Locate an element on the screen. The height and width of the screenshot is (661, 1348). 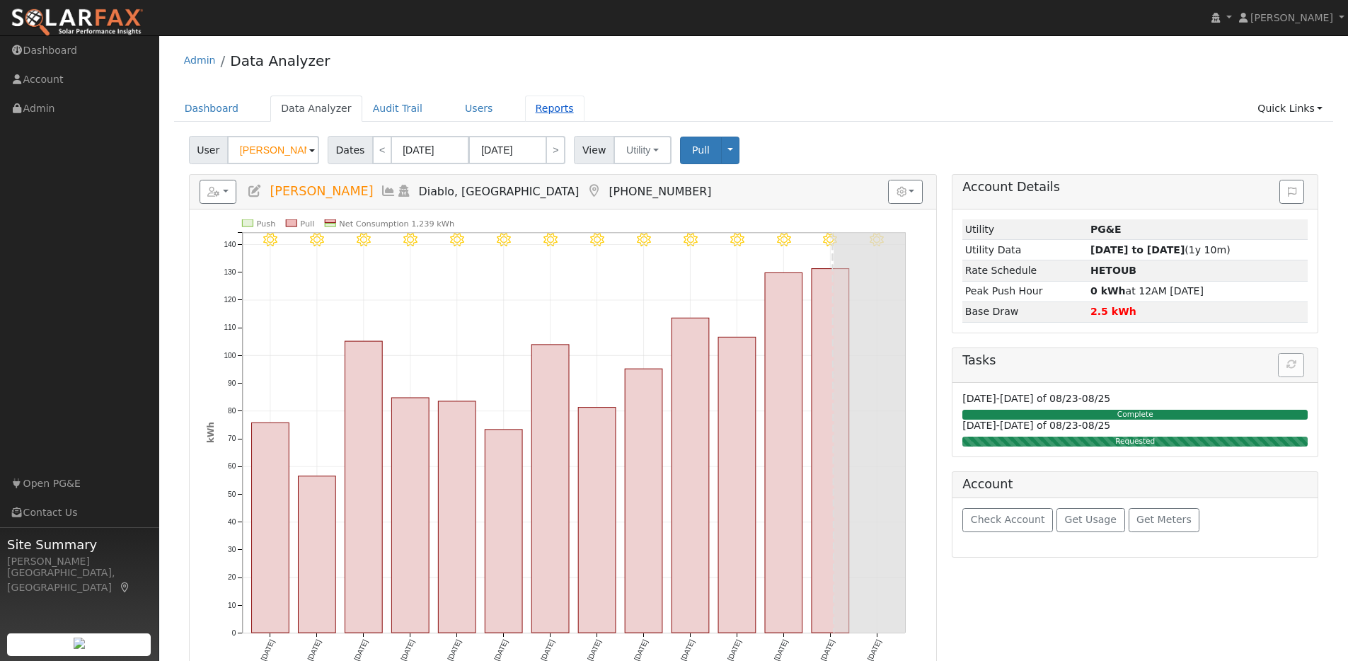
text: 120 is located at coordinates (229, 299).